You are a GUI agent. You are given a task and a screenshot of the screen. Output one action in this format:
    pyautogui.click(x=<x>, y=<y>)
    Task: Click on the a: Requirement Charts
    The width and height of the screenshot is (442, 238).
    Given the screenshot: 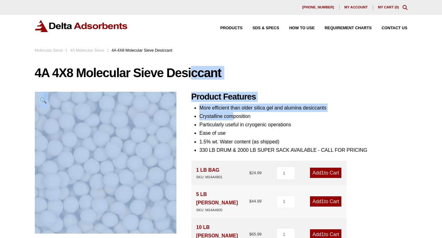 What is the action you would take?
    pyautogui.click(x=343, y=28)
    